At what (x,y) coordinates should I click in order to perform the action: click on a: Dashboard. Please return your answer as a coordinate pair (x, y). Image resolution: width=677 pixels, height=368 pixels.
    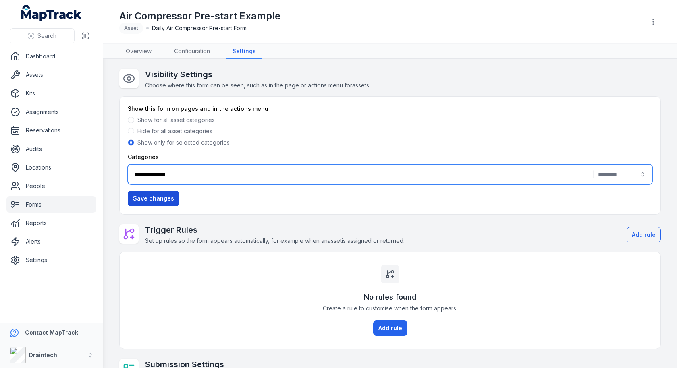
    Looking at the image, I should click on (51, 56).